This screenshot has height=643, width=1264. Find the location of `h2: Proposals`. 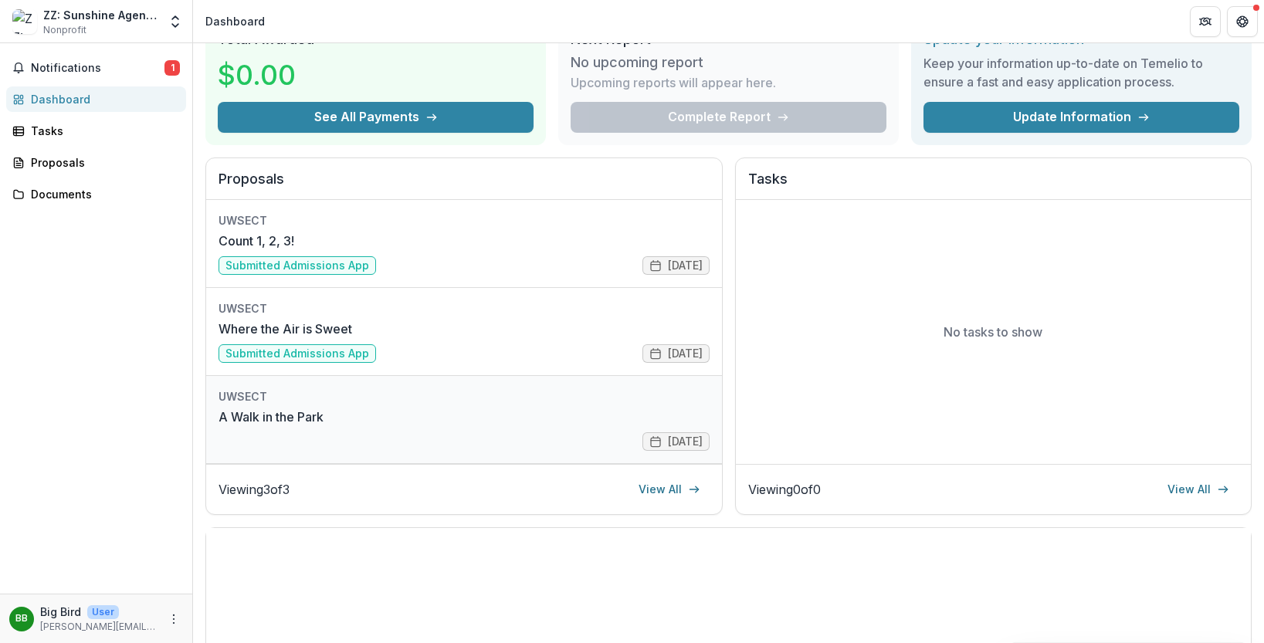

h2: Proposals is located at coordinates (464, 185).